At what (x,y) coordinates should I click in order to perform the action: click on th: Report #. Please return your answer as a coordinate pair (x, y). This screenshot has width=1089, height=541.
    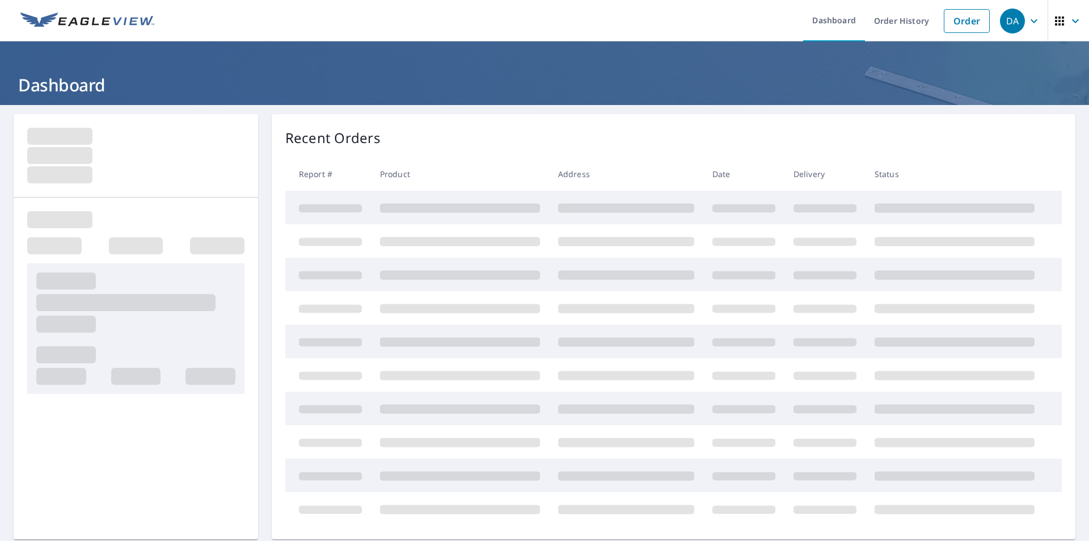
    Looking at the image, I should click on (328, 174).